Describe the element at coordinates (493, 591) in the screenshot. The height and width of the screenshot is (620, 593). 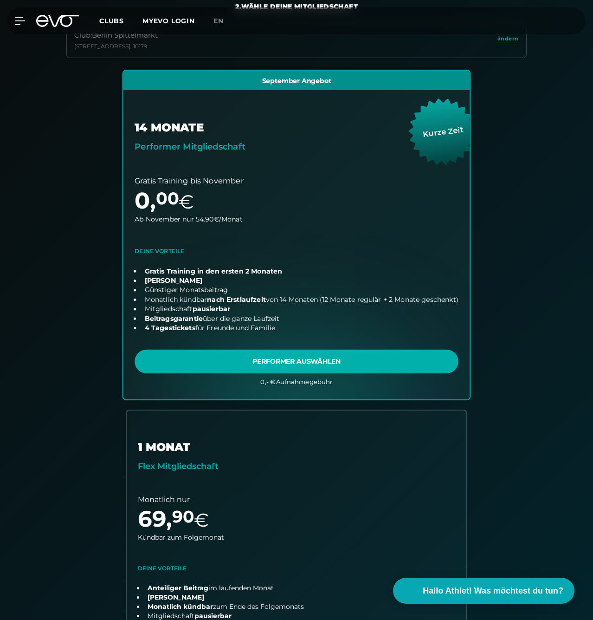
I see `span: Hallo Athlet! Was möchtest du tun?` at that location.